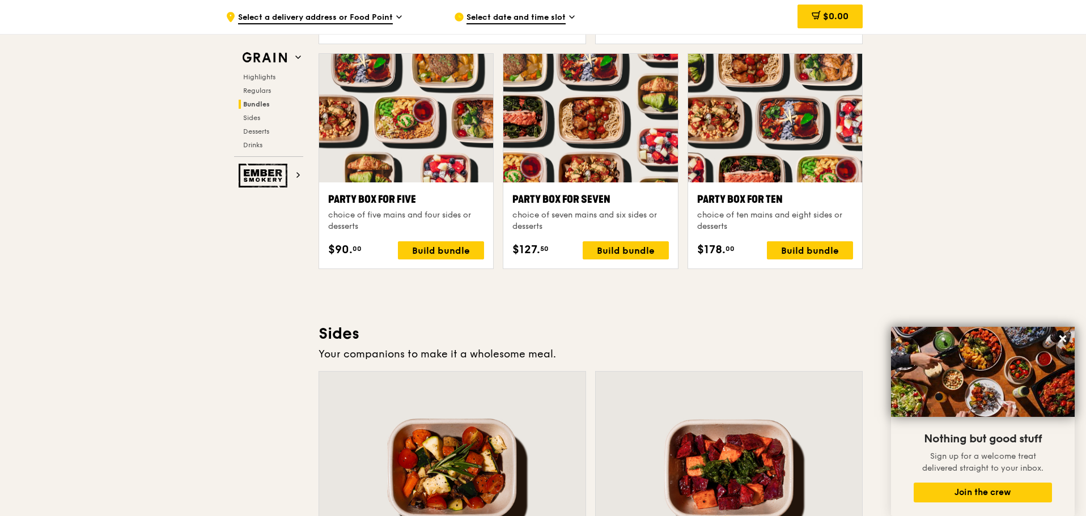 Image resolution: width=1086 pixels, height=516 pixels. I want to click on span: Highlights, so click(259, 77).